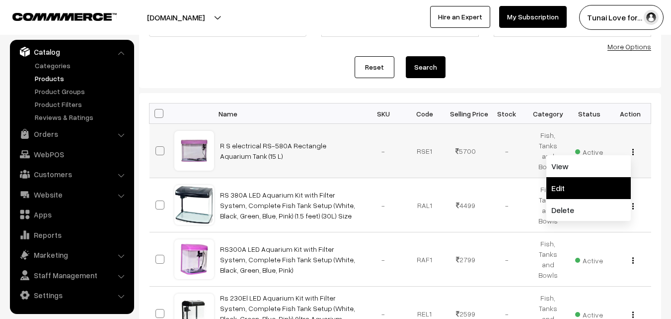 This screenshot has height=319, width=671. Describe the element at coordinates (72, 214) in the screenshot. I see `a: Apps` at that location.